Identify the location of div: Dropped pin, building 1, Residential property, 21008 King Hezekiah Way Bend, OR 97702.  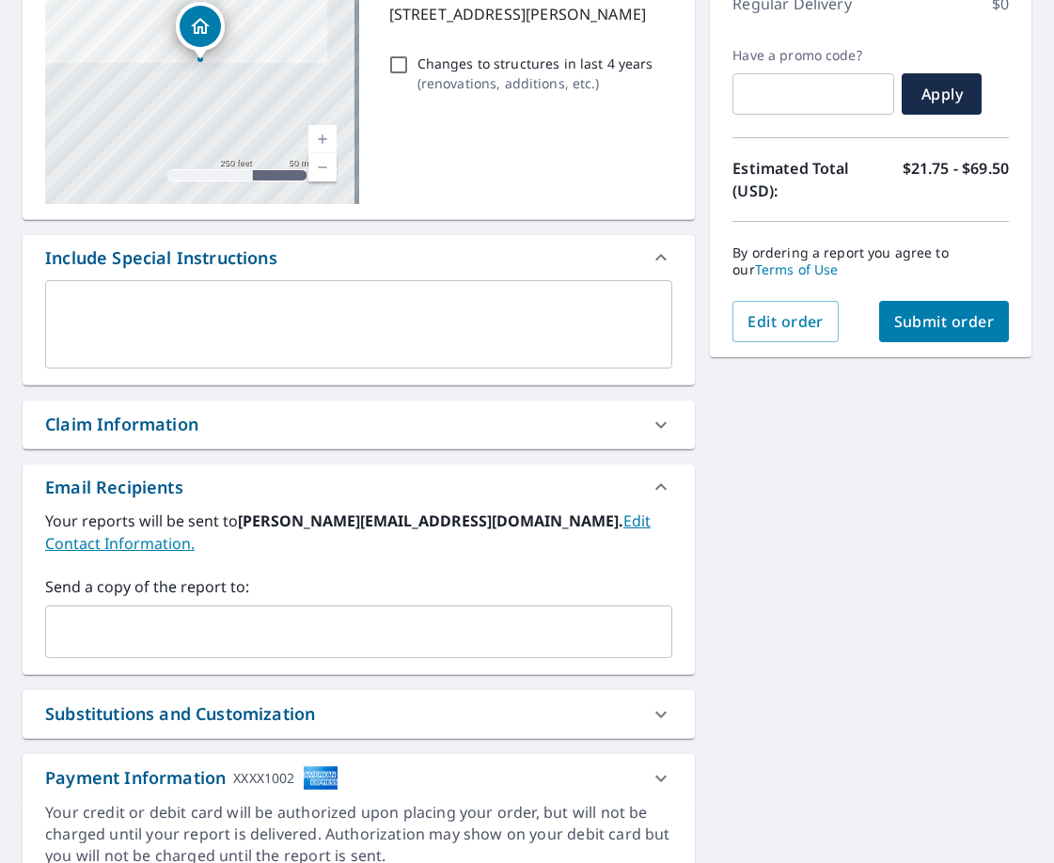
(200, 31).